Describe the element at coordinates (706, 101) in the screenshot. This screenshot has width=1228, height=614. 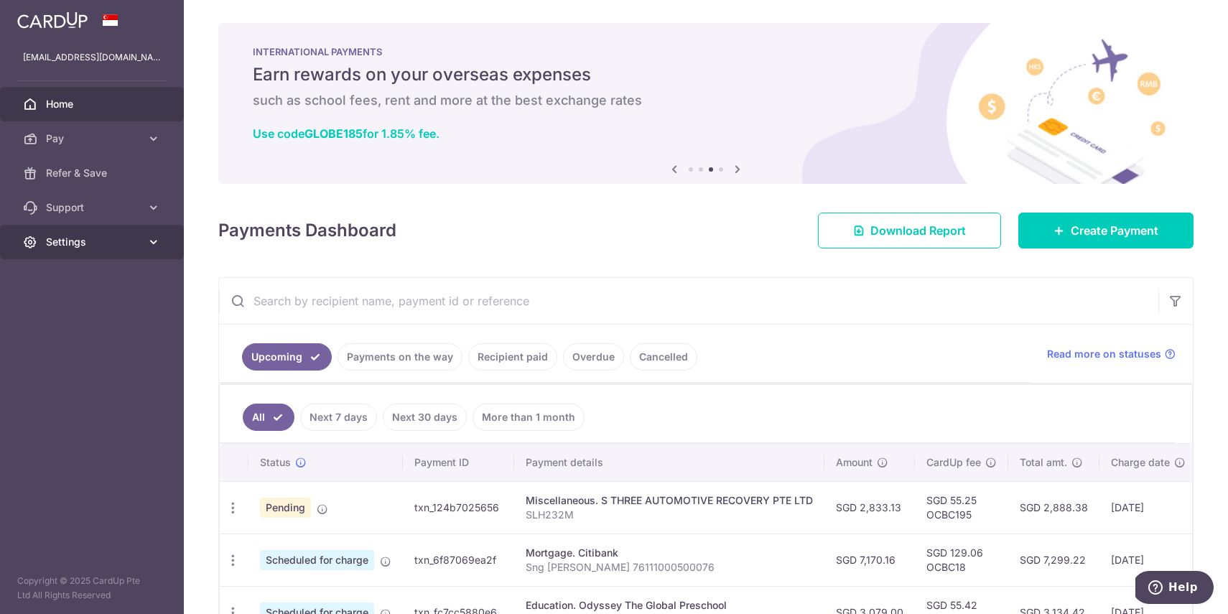
I see `h6: such as school fees, rent and more at the best exchange rates` at that location.